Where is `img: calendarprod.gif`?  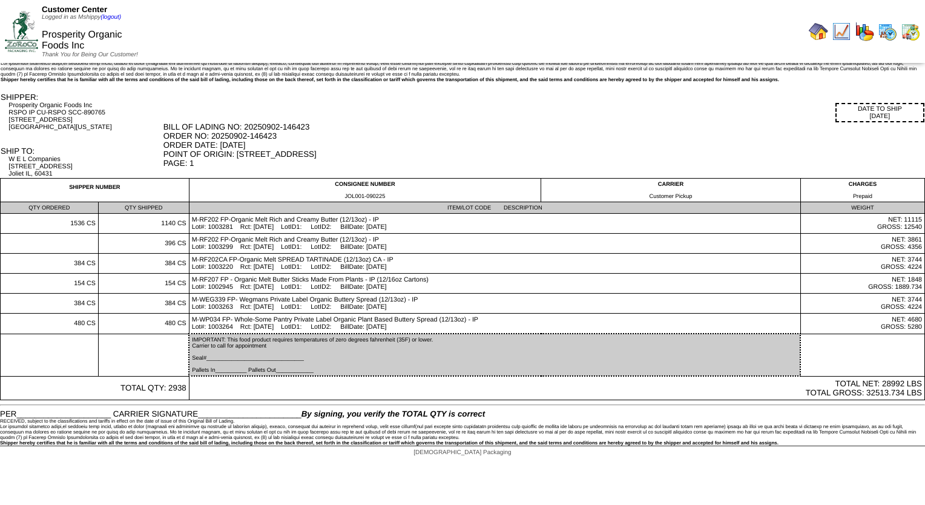 img: calendarprod.gif is located at coordinates (888, 31).